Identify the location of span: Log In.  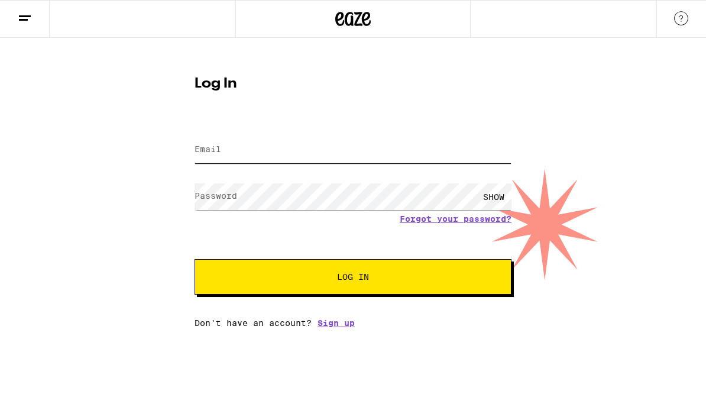
(353, 277).